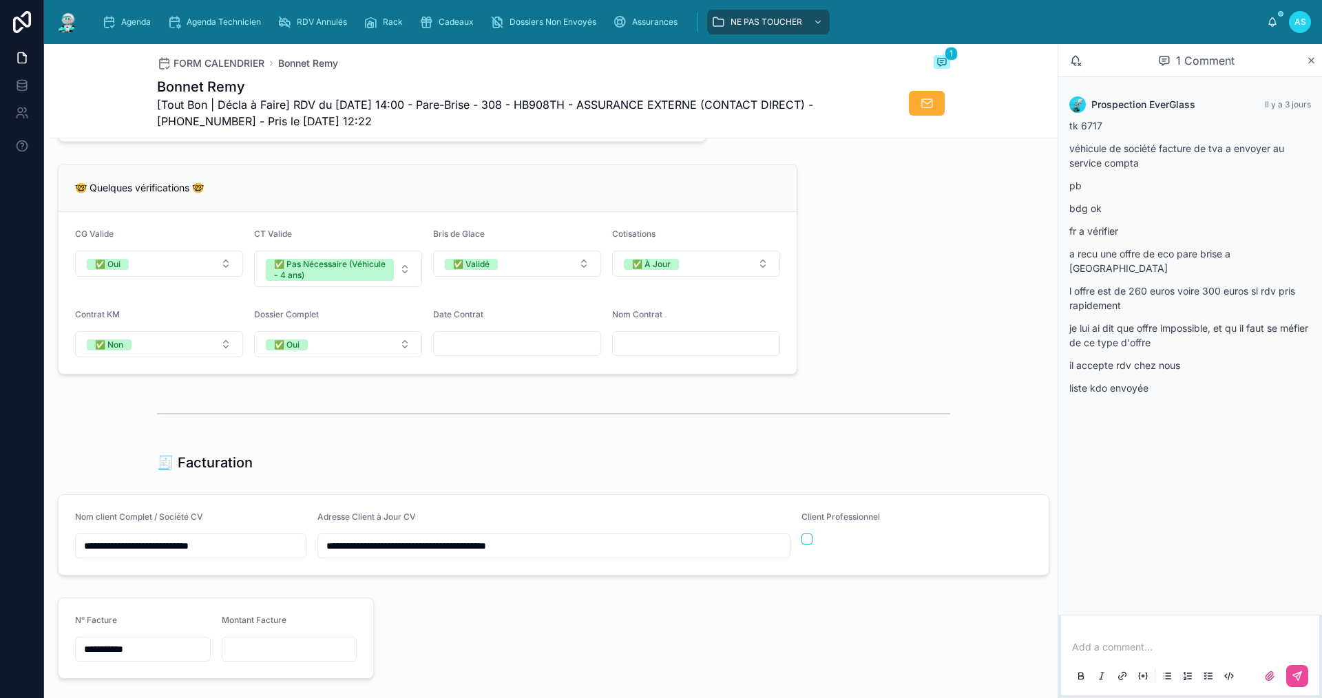 The height and width of the screenshot is (698, 1322). I want to click on h1: Bonnet Remy, so click(502, 87).